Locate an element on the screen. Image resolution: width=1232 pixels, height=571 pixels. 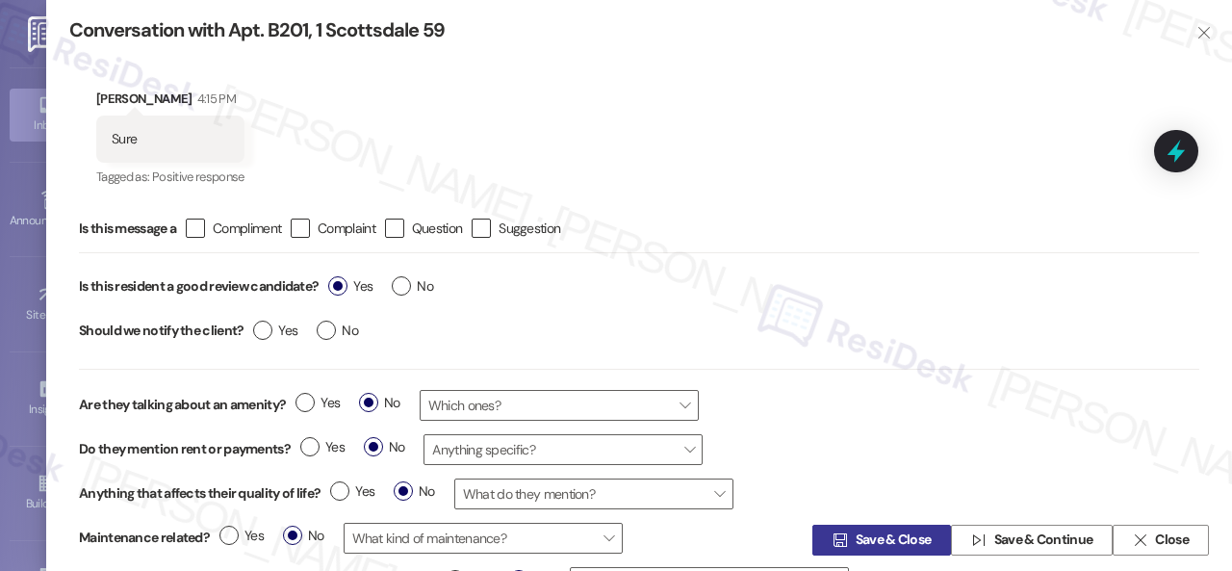
span: Save & Continue is located at coordinates (1043, 540).